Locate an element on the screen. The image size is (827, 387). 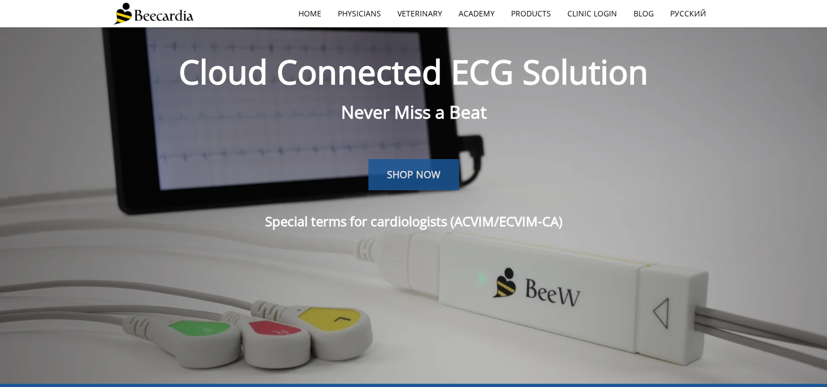
a: SHOP NOW is located at coordinates (414, 175).